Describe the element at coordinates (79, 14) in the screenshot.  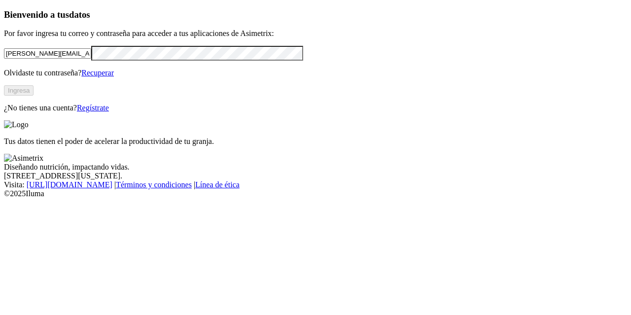
I see `span: datos` at that location.